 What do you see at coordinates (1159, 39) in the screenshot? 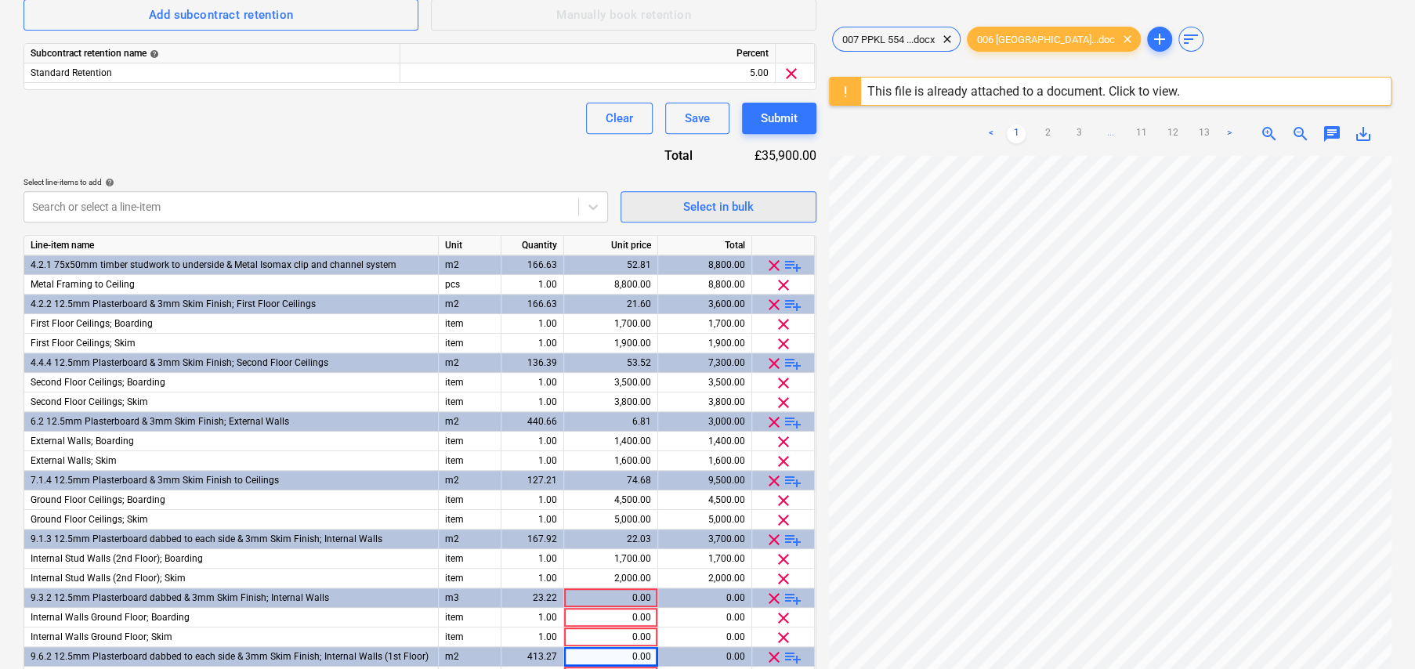
I see `span: add` at bounding box center [1159, 39].